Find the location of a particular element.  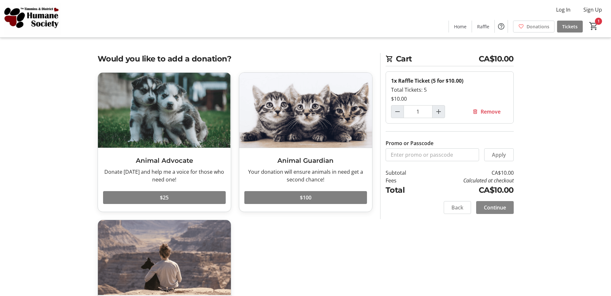

a: Raffle is located at coordinates (483, 26).